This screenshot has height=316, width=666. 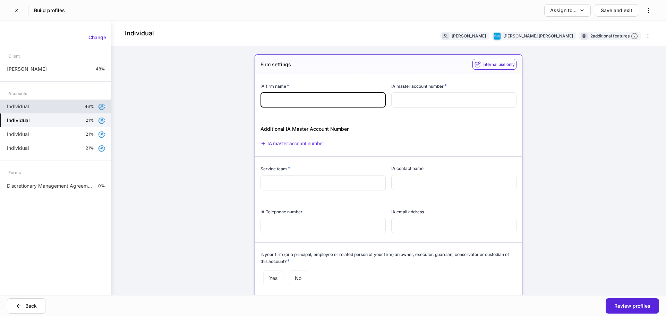 What do you see at coordinates (281, 212) in the screenshot?
I see `h6: IA Telephone number` at bounding box center [281, 212].